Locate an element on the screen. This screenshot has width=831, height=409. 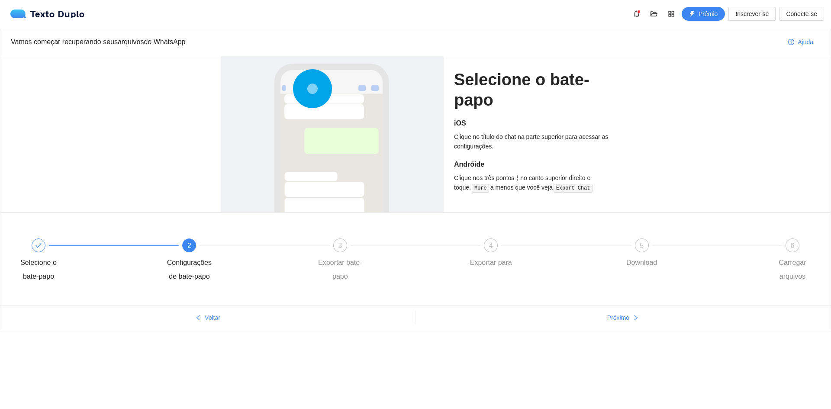
font: 3 is located at coordinates (340, 245).